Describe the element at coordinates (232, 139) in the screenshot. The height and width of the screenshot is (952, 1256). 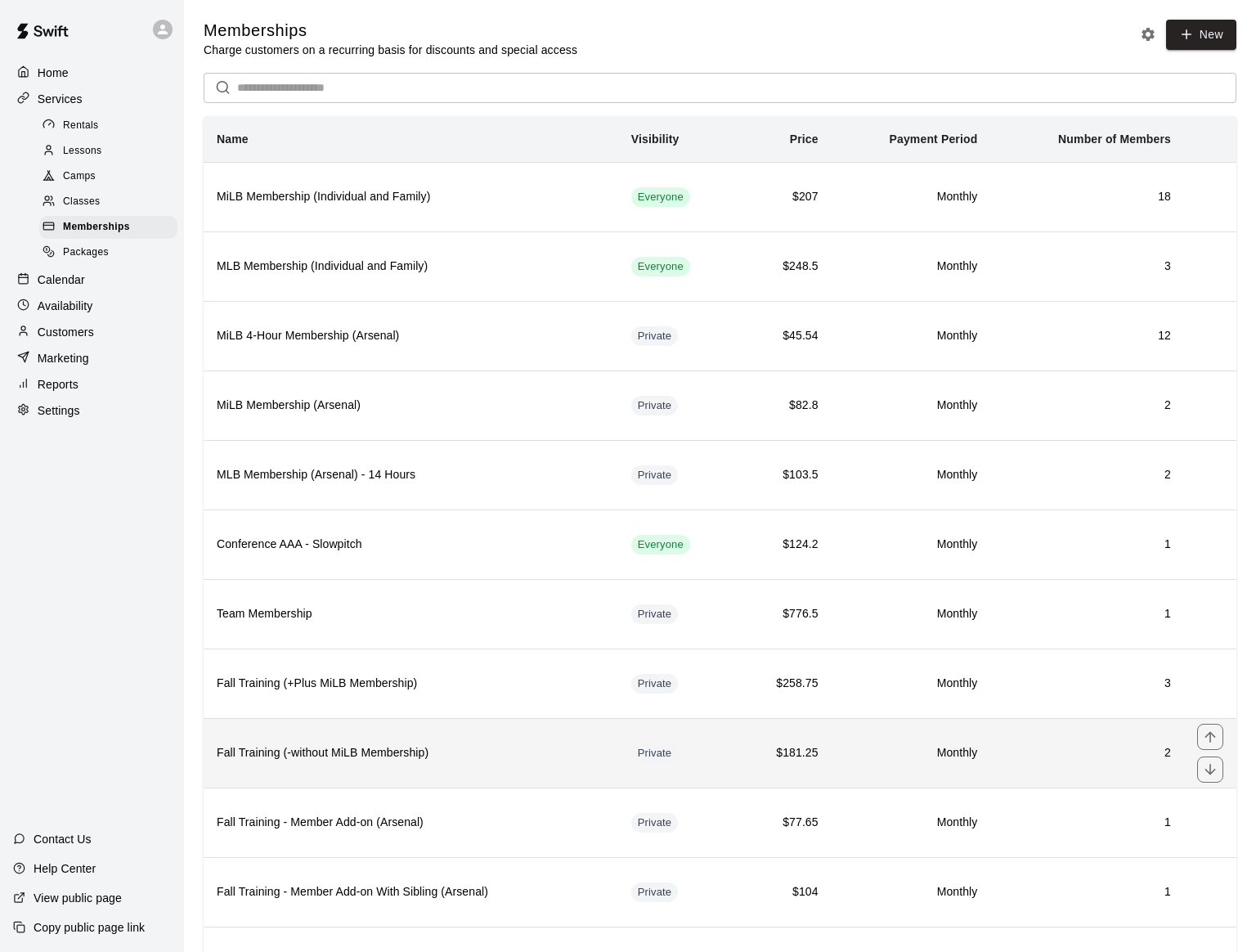
I see `b: Name` at that location.